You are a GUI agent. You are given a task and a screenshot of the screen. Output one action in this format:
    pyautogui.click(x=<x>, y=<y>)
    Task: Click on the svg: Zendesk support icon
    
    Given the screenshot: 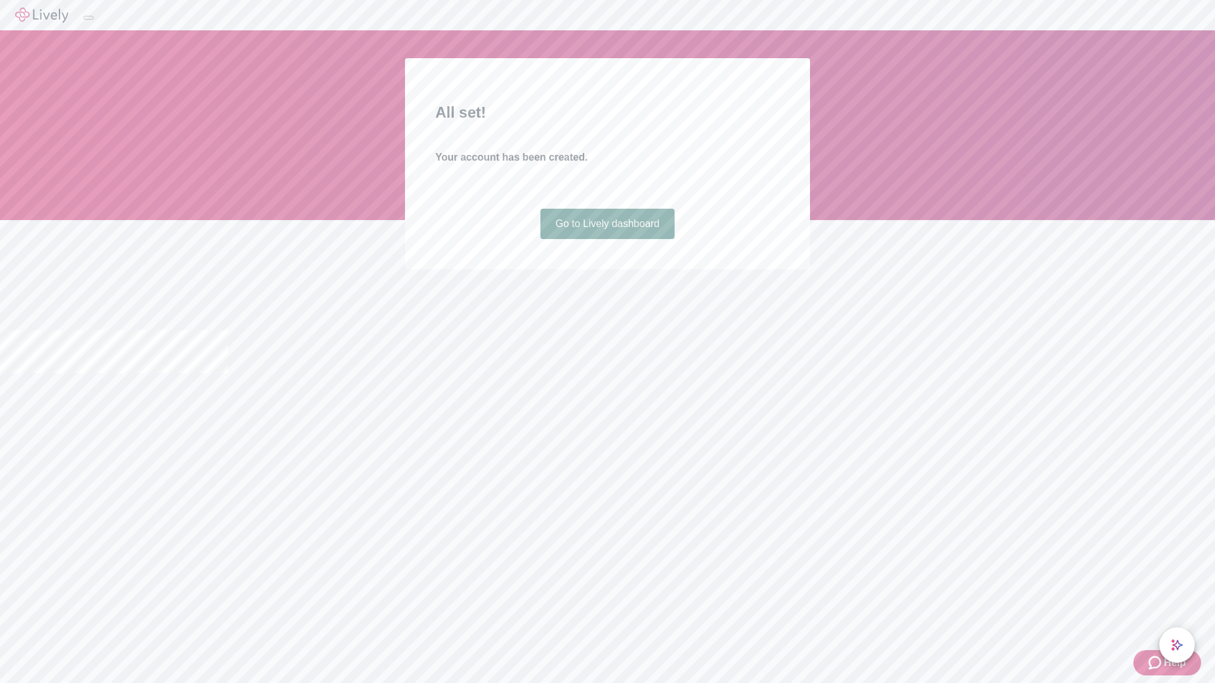 What is the action you would take?
    pyautogui.click(x=1156, y=663)
    